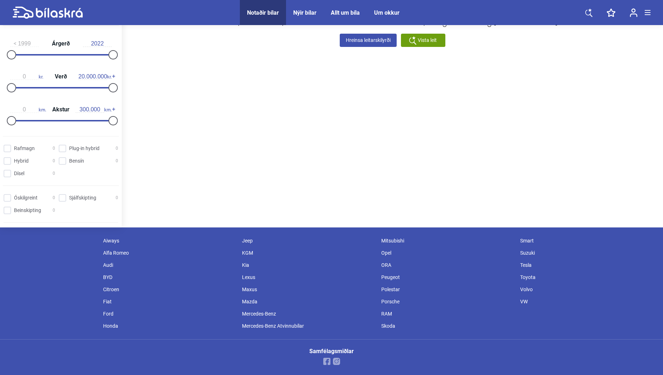 The image size is (663, 375). What do you see at coordinates (586, 289) in the screenshot?
I see `div: Volvo` at bounding box center [586, 289].